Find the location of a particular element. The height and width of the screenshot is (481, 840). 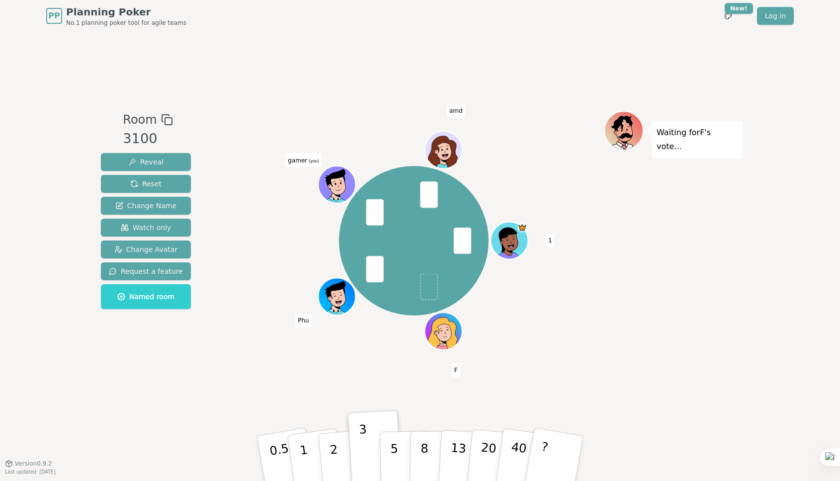

button: New! is located at coordinates (728, 16).